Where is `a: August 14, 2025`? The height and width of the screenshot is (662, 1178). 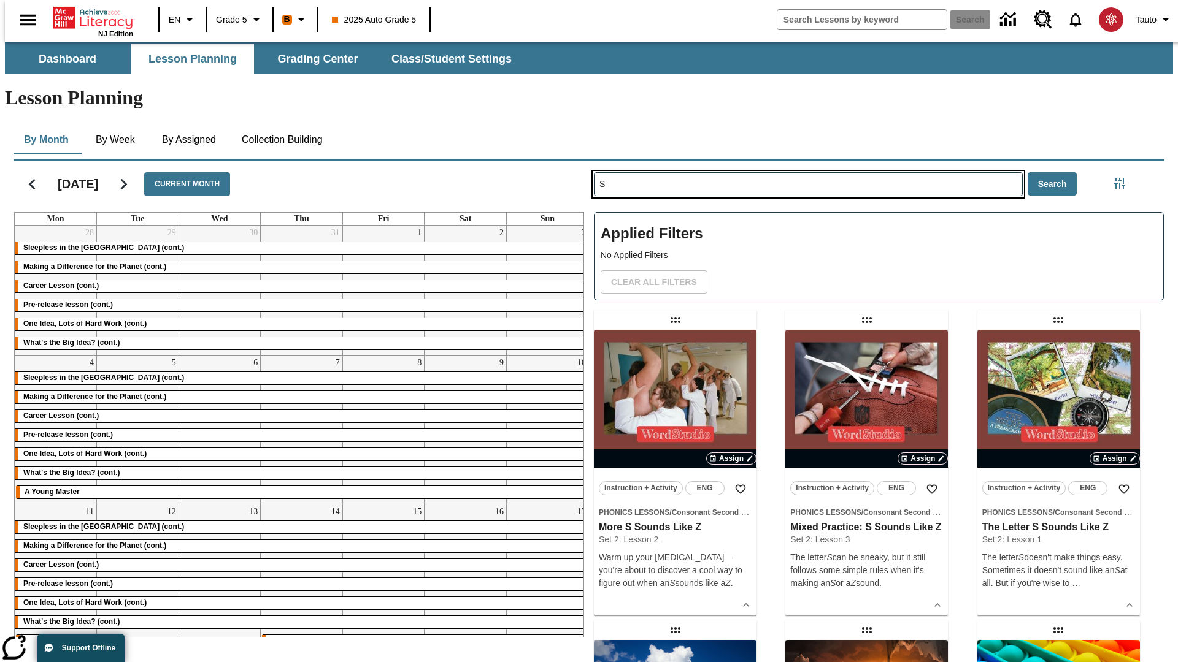
a: August 14, 2025 is located at coordinates (336, 512).